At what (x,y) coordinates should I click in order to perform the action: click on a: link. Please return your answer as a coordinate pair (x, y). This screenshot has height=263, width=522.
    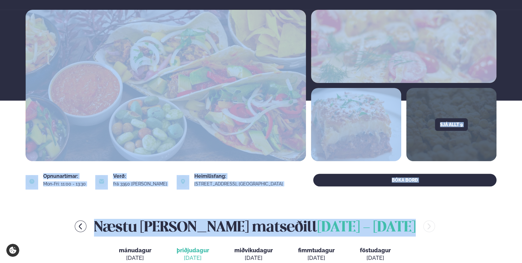
    Looking at the image, I should click on (239, 184).